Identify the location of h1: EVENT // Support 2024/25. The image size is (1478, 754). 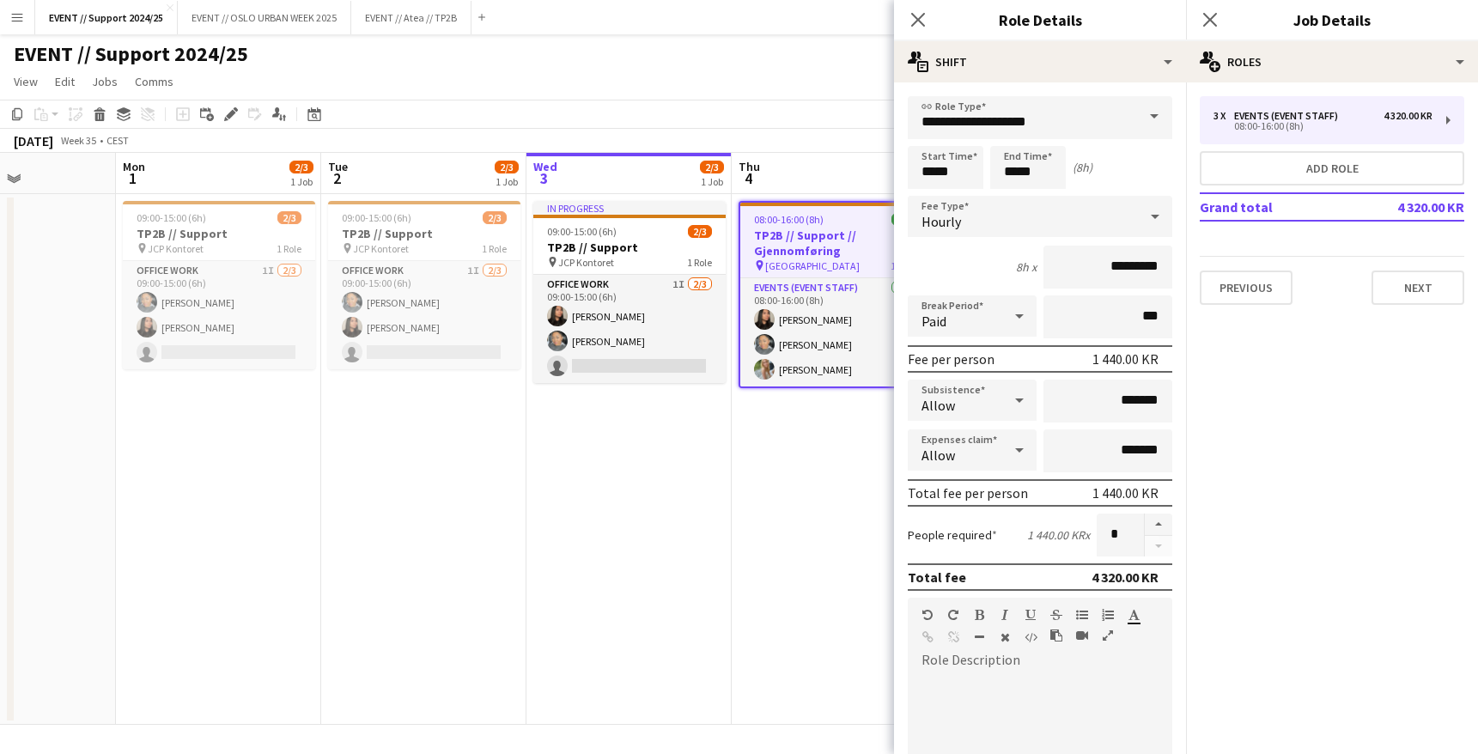
(131, 54).